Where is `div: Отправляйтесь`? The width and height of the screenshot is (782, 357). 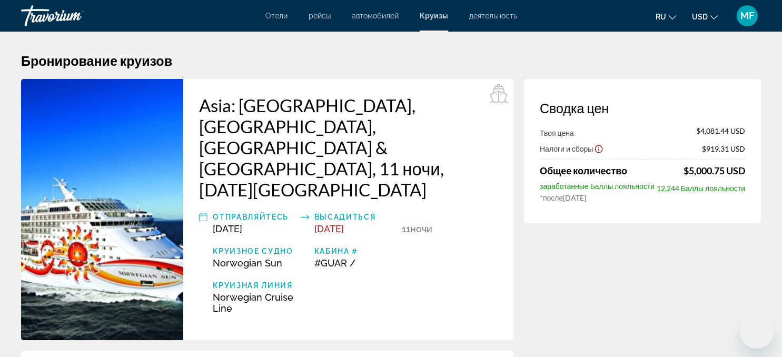
div: Отправляйтесь is located at coordinates (254, 217).